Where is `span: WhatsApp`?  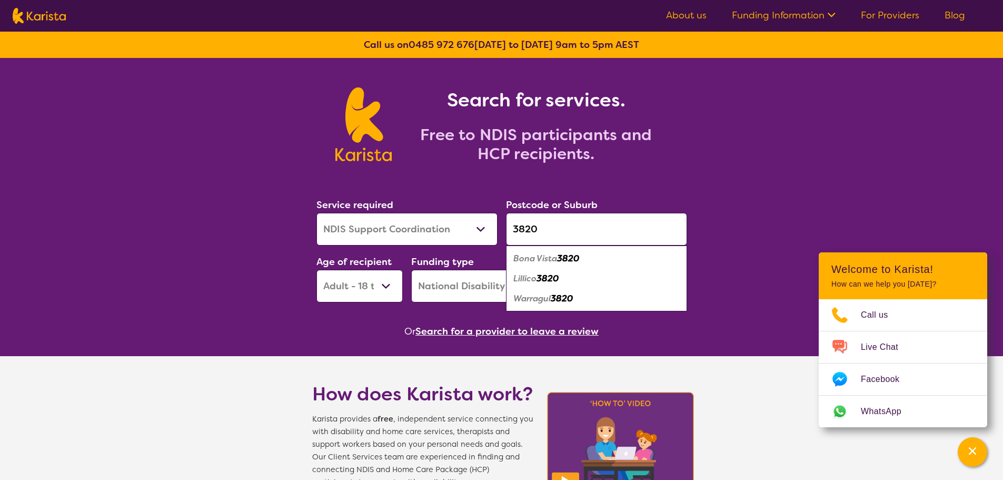 span: WhatsApp is located at coordinates (887, 411).